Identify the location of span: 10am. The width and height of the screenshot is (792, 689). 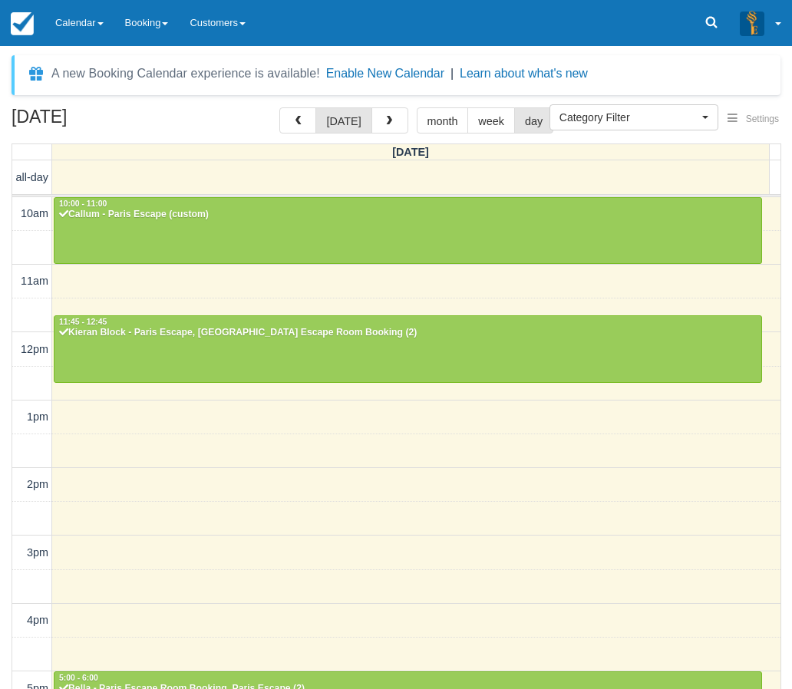
(35, 213).